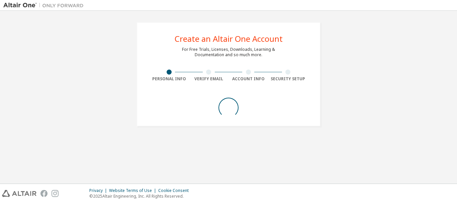 This screenshot has height=203, width=457. What do you see at coordinates (19, 193) in the screenshot?
I see `img: altair_logo.svg` at bounding box center [19, 193].